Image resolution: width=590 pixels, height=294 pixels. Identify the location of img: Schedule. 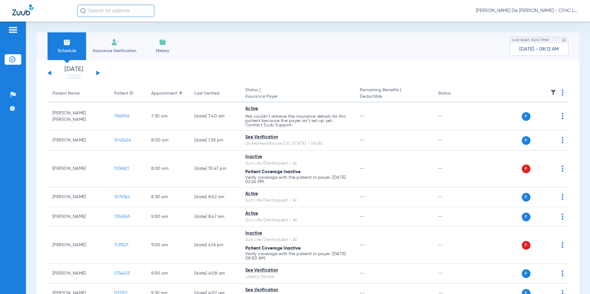
(67, 42).